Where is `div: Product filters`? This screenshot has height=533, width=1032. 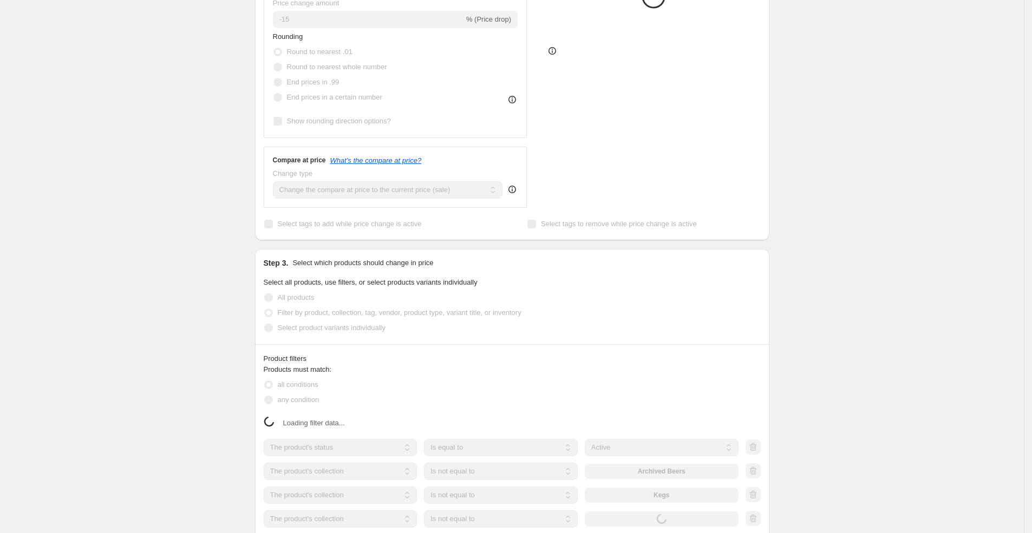
div: Product filters is located at coordinates (512, 359).